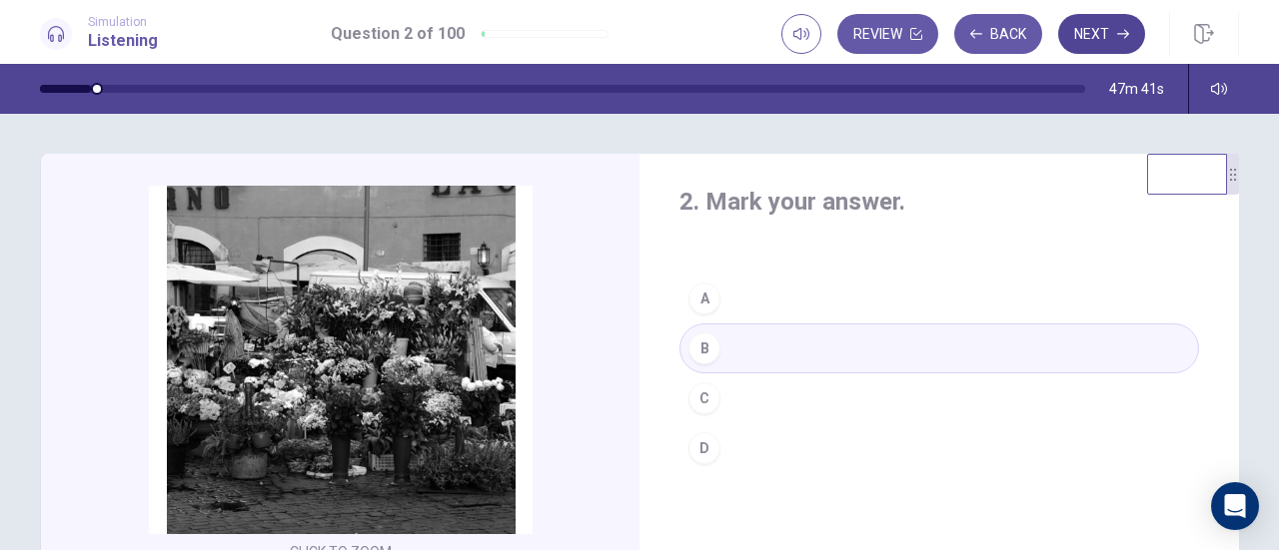  What do you see at coordinates (704, 349) in the screenshot?
I see `div: B` at bounding box center [704, 349].